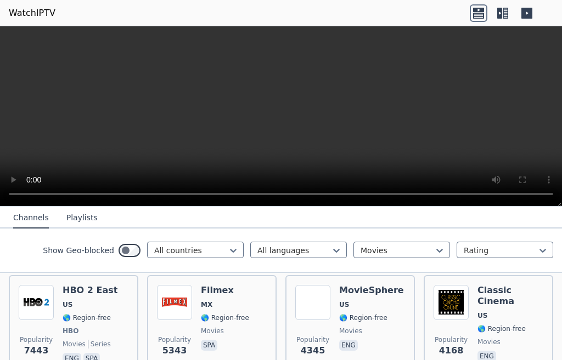 Image resolution: width=562 pixels, height=360 pixels. I want to click on p: spa, so click(209, 346).